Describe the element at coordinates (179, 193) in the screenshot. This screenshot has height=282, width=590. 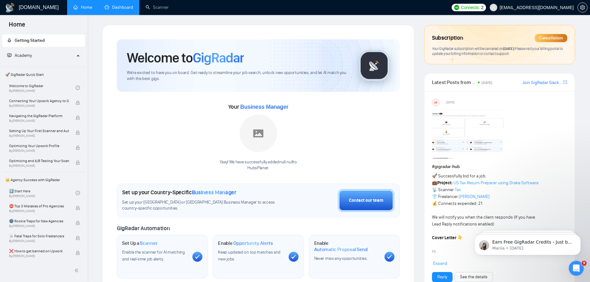
I see `h1: Set up your Country-Specific` at that location.